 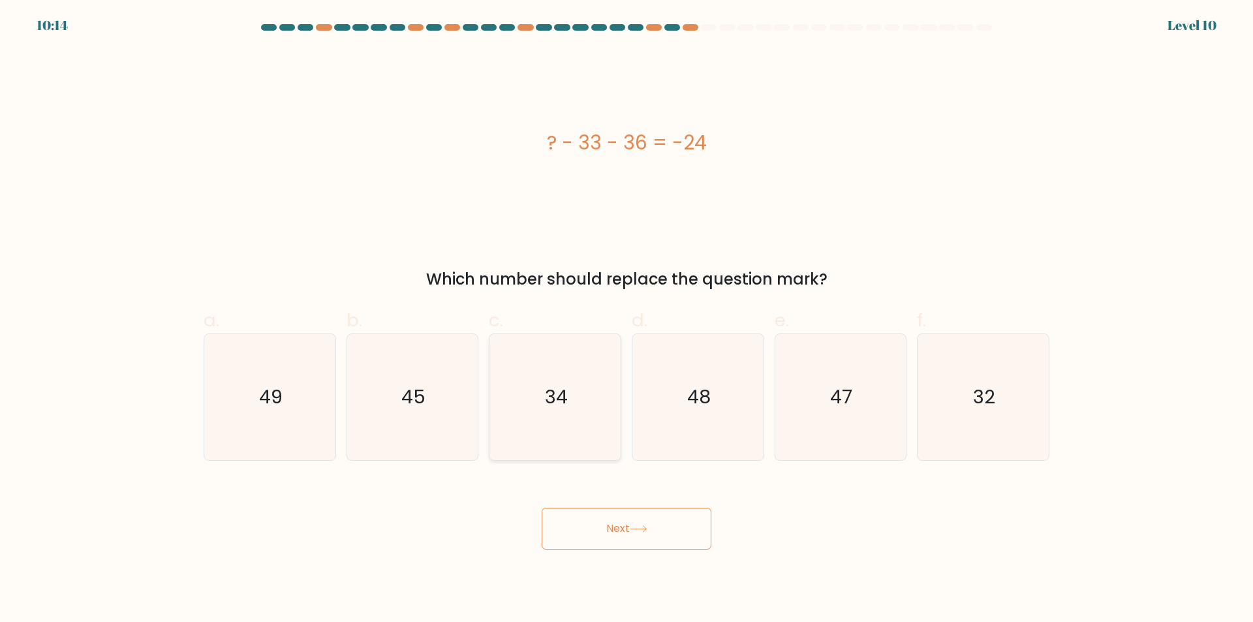 I want to click on div: 10:14, so click(x=52, y=25).